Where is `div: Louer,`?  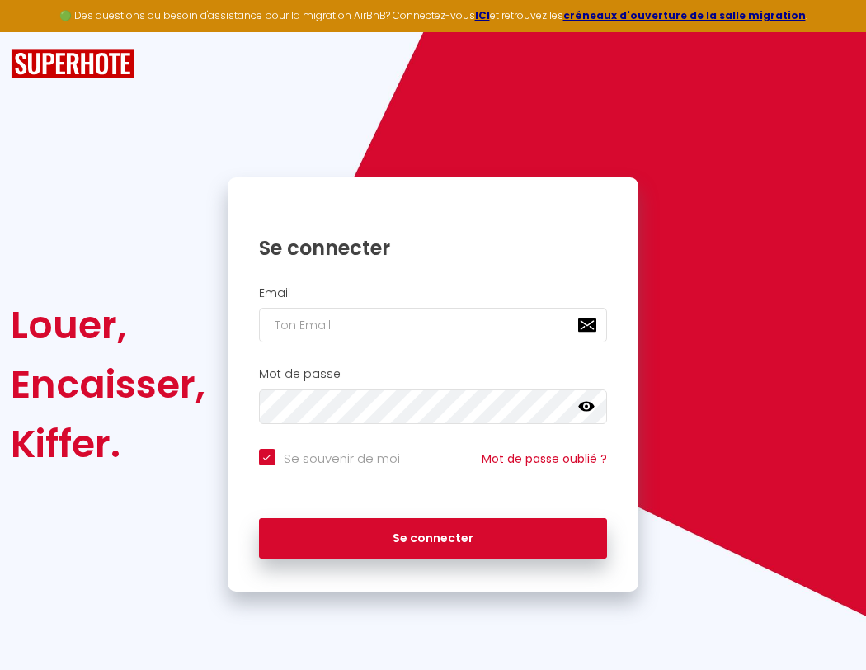 div: Louer, is located at coordinates (108, 325).